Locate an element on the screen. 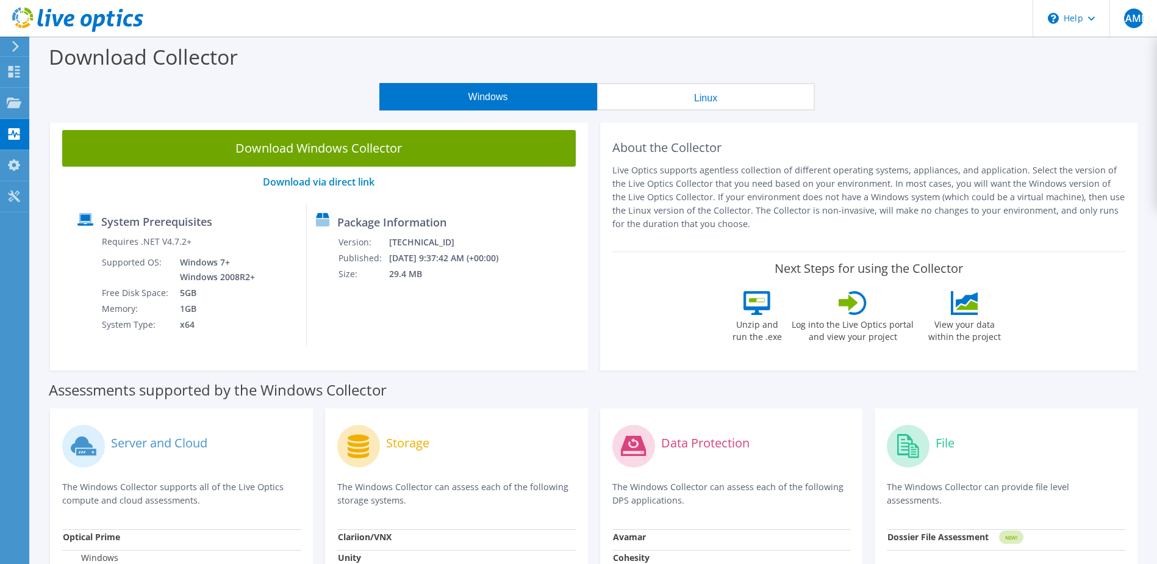 Image resolution: width=1157 pixels, height=564 pixels. p: The Windows Collector can assess each of the following DPS applications. is located at coordinates (731, 493).